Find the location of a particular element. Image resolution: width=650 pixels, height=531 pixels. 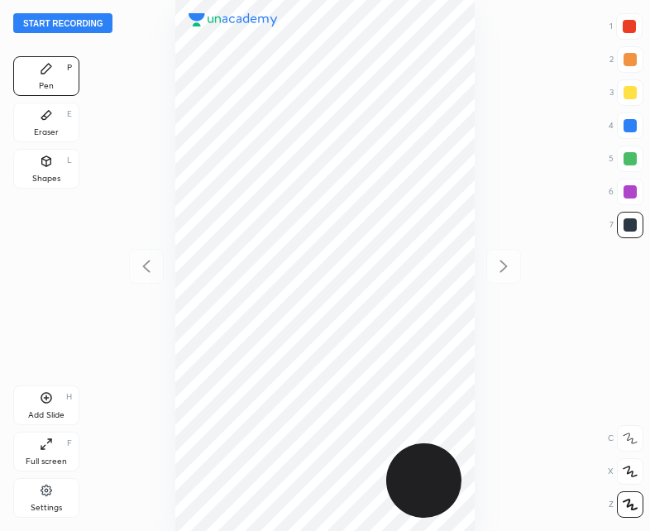

div: 2 is located at coordinates (626, 60).